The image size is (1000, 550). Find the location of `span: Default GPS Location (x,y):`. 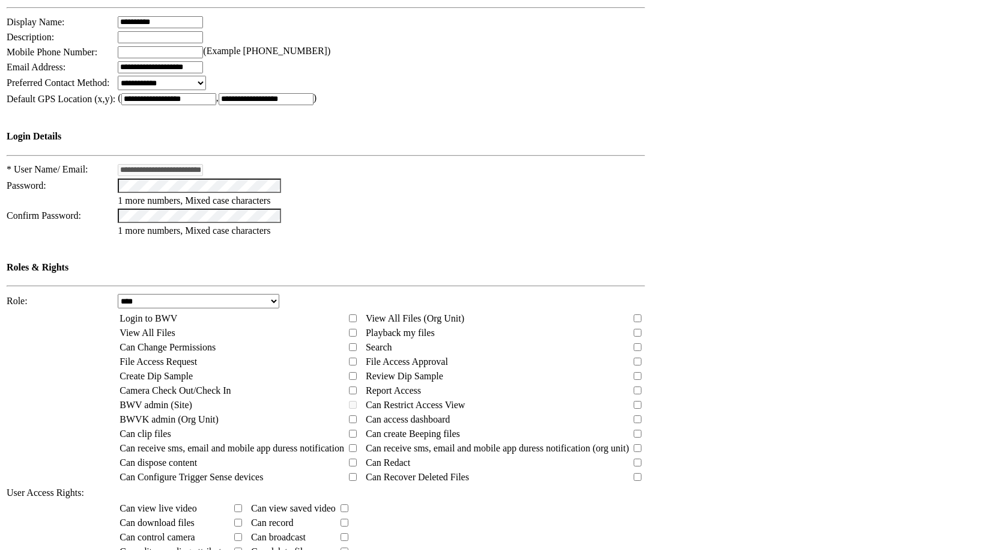

span: Default GPS Location (x,y): is located at coordinates (61, 99).